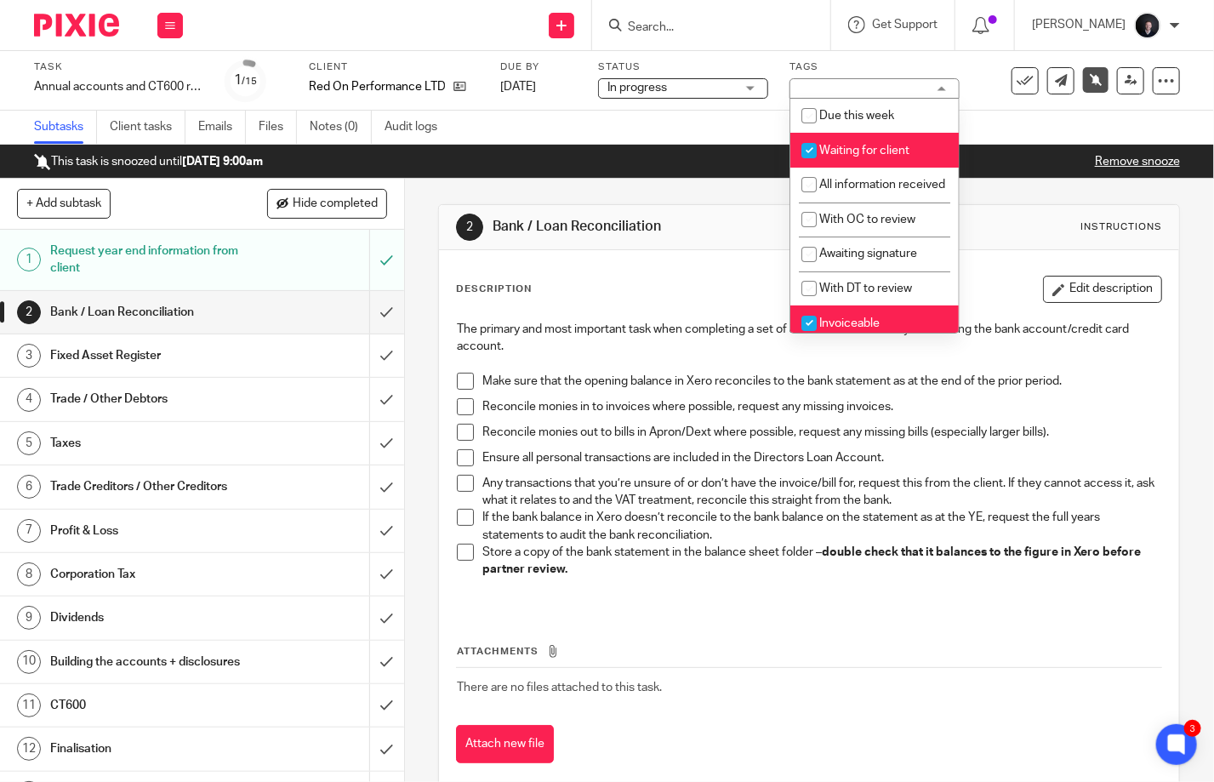  I want to click on div: Annual accounts and CT600 return, so click(119, 87).